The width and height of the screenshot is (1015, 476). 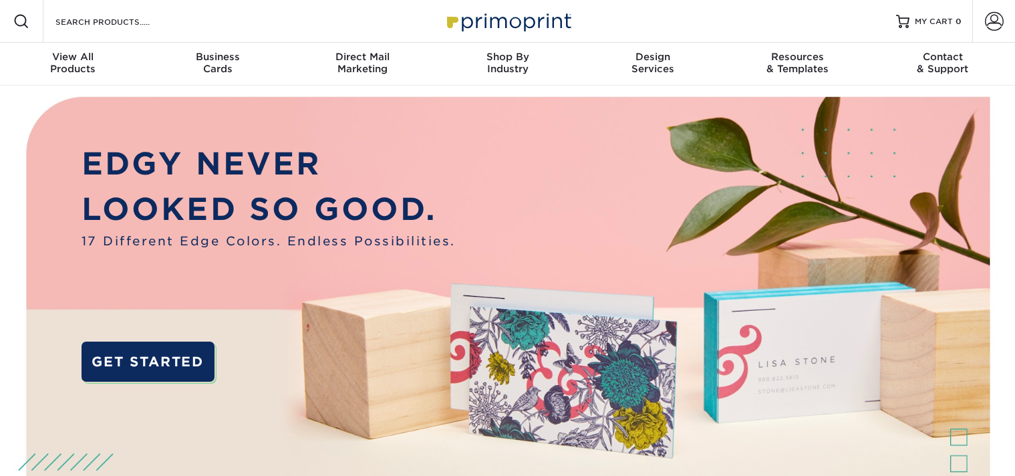 What do you see at coordinates (797, 63) in the screenshot?
I see `div: & Templates` at bounding box center [797, 63].